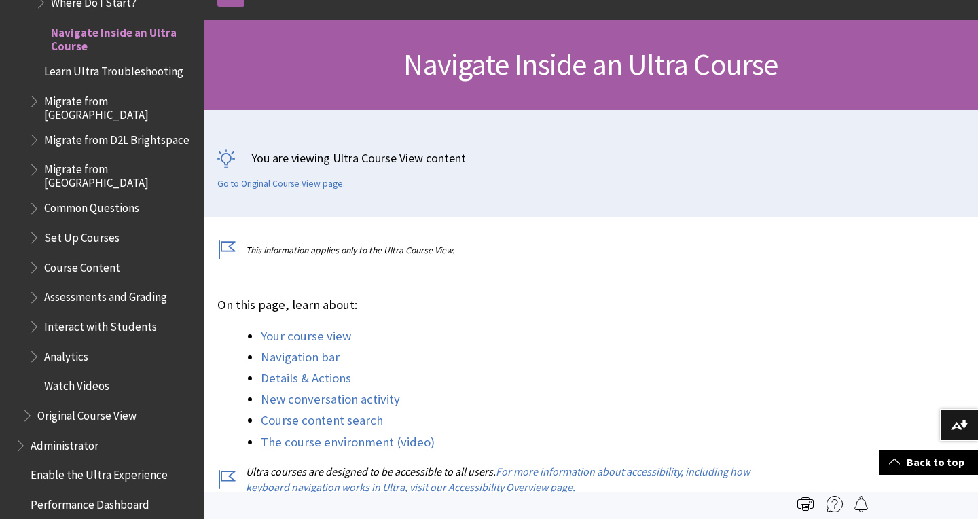  What do you see at coordinates (806, 504) in the screenshot?
I see `img: Print` at bounding box center [806, 504].